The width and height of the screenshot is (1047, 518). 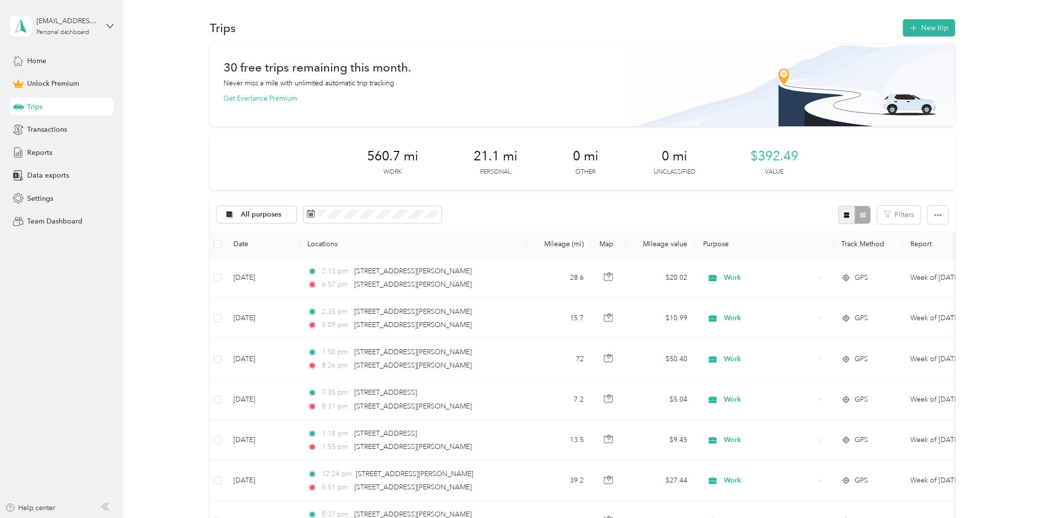 I want to click on div: Personal dashboard, so click(x=63, y=33).